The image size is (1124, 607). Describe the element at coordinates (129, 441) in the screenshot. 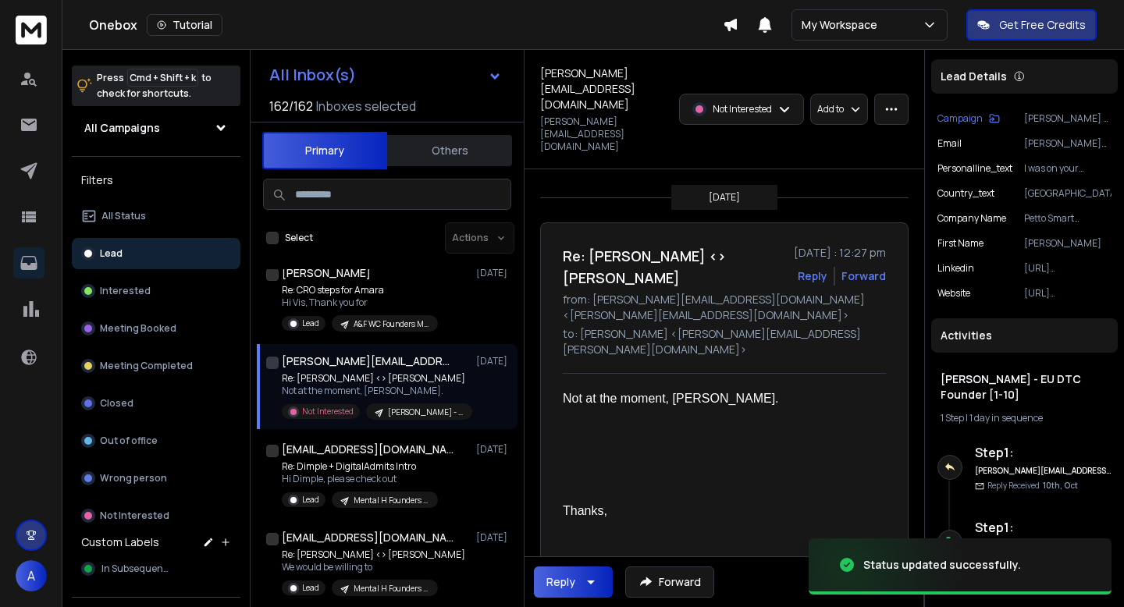

I see `p: Out of office` at that location.